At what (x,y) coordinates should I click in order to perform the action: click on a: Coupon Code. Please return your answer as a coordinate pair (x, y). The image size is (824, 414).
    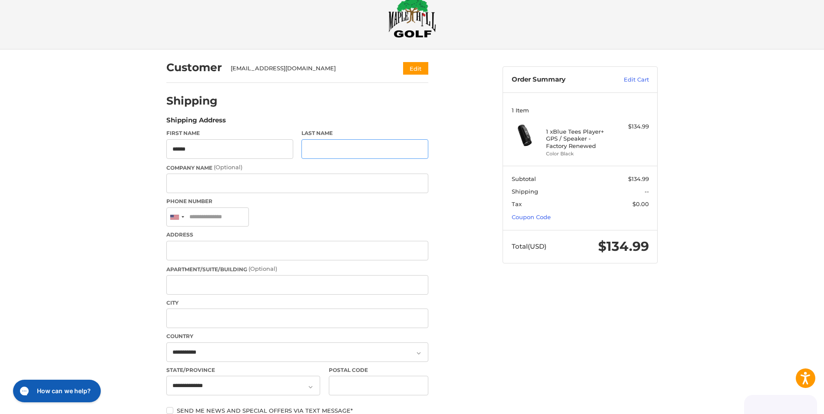
    Looking at the image, I should click on (531, 217).